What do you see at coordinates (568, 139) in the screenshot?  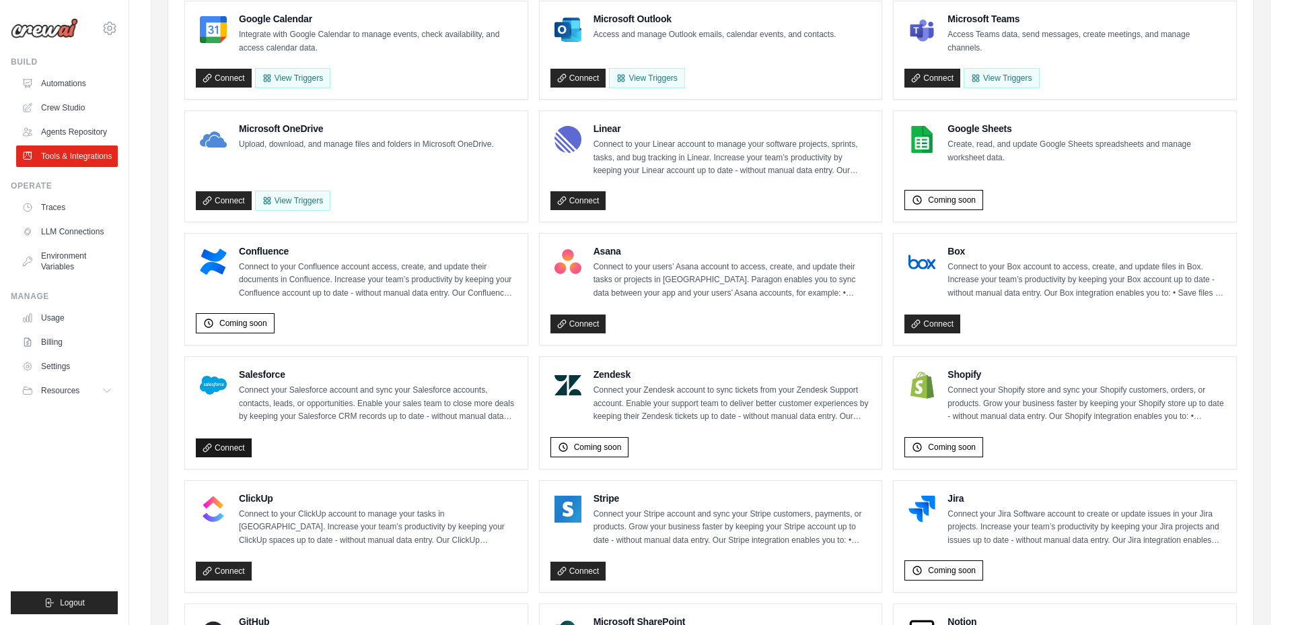 I see `img: Linear Logo` at bounding box center [568, 139].